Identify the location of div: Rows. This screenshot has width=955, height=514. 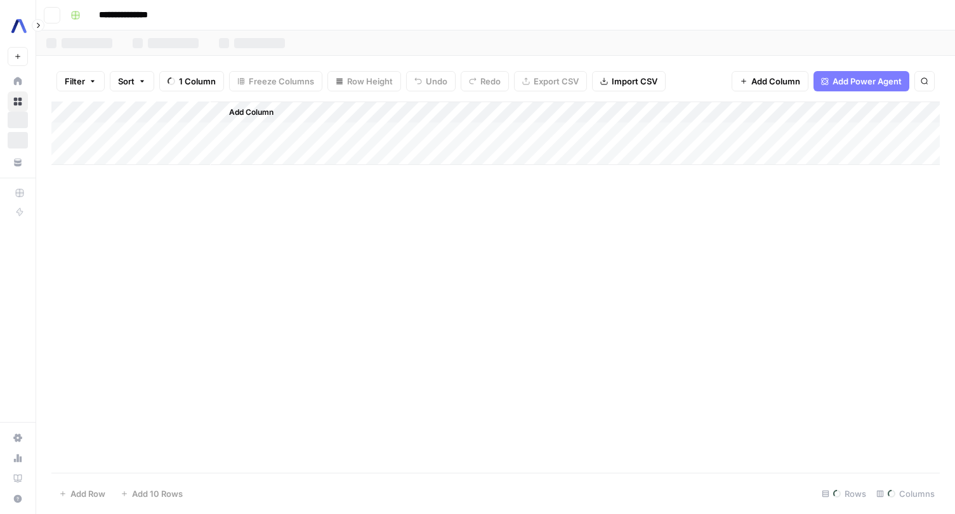
(844, 494).